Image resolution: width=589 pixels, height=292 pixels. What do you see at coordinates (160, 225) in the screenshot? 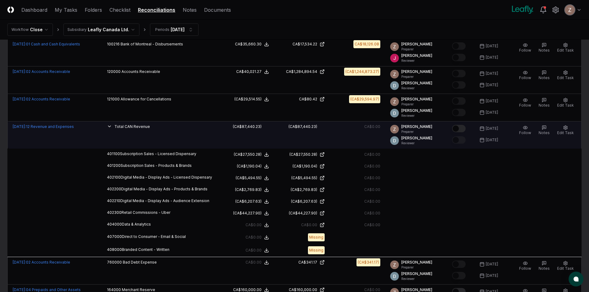
I see `p: 404000 Data & Analytics` at bounding box center [160, 225].